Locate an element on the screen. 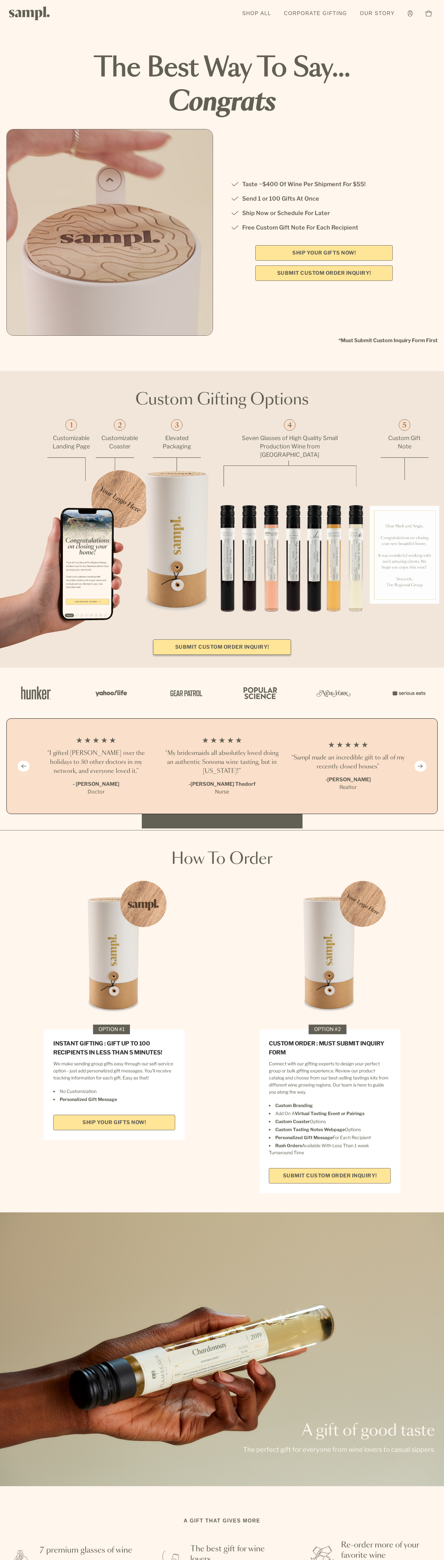 The width and height of the screenshot is (444, 1560). span: Doctor is located at coordinates (96, 792).